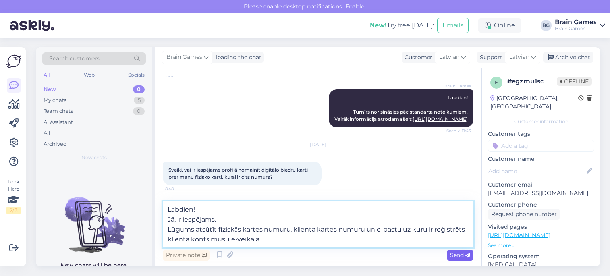 This screenshot has height=276, width=610. I want to click on div: Team chats, so click(58, 111).